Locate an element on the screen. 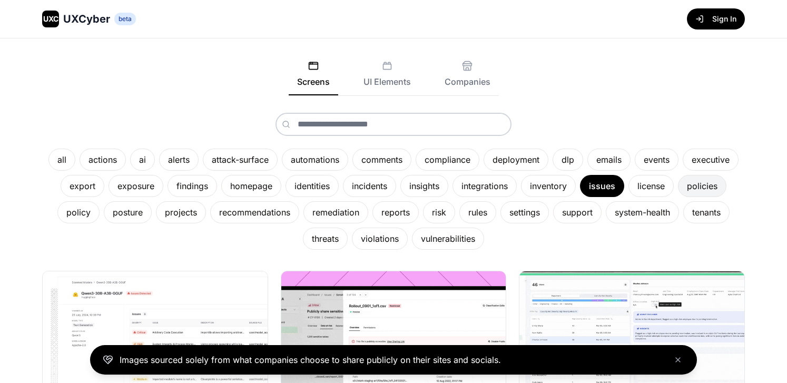  div: actions is located at coordinates (103, 160).